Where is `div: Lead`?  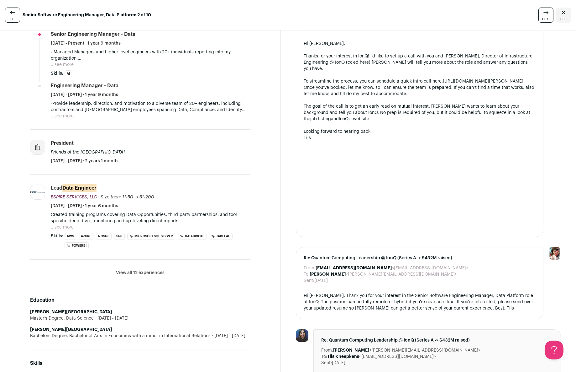 div: Lead is located at coordinates (74, 188).